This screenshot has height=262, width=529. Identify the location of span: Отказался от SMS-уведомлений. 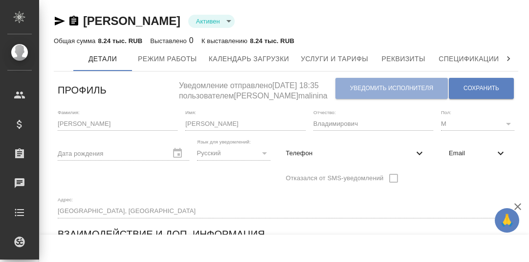
(335, 178).